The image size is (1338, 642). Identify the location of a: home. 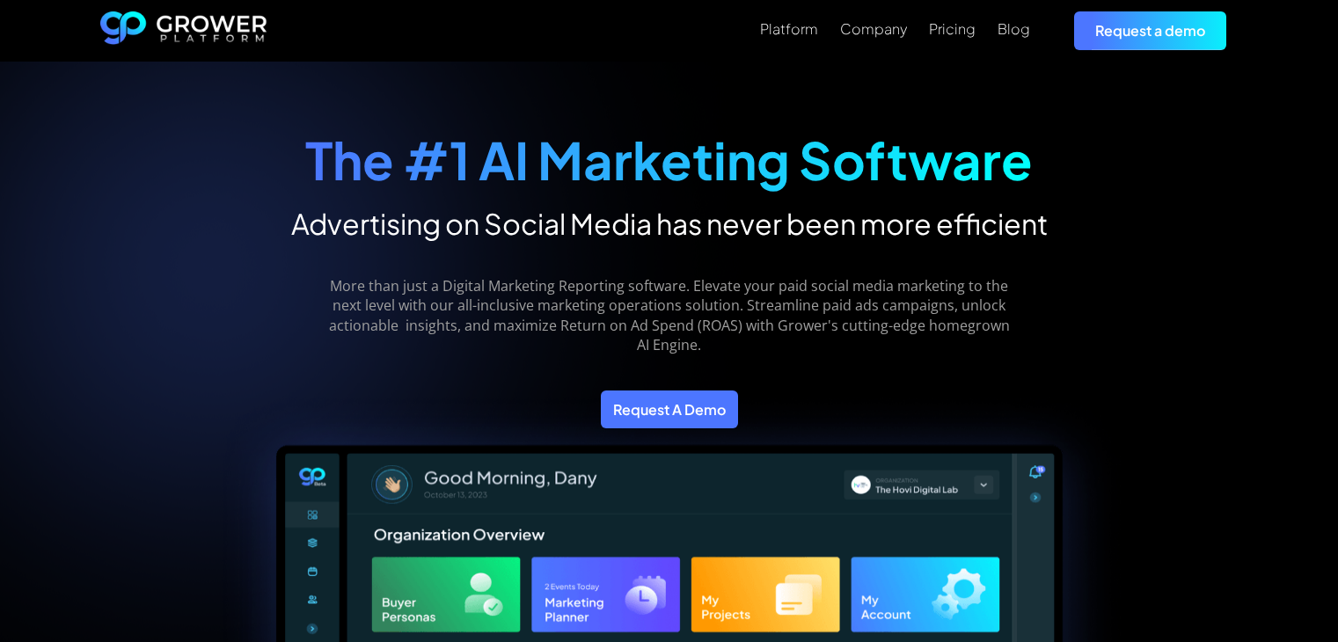
(184, 31).